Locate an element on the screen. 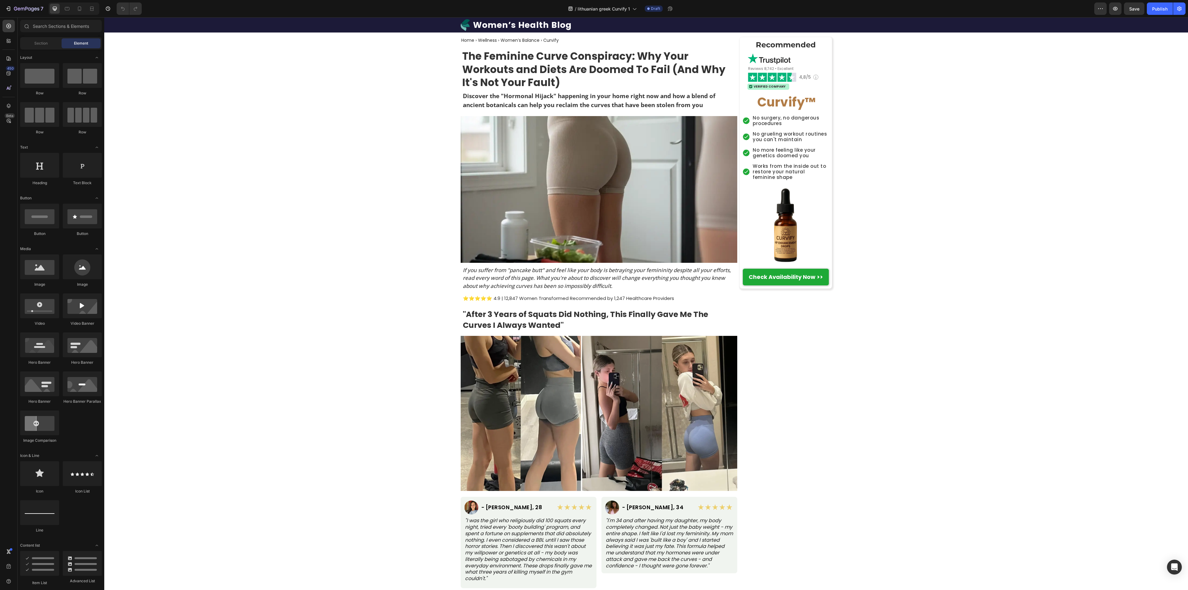 Image resolution: width=1188 pixels, height=590 pixels. div: Icon List is located at coordinates (82, 491).